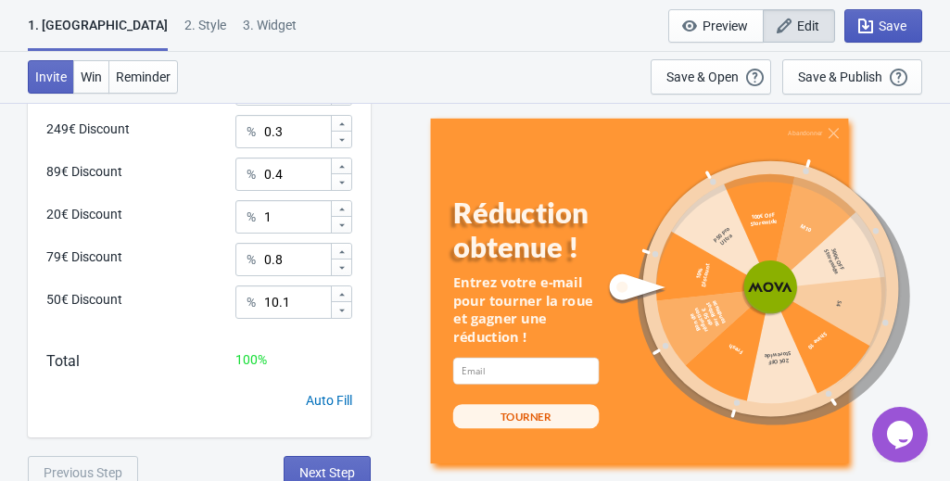 This screenshot has width=950, height=481. Describe the element at coordinates (804, 133) in the screenshot. I see `div: Abandonner` at that location.